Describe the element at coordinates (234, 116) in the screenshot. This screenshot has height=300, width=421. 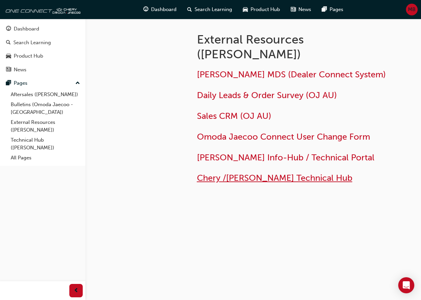
I see `span: Sales CRM (OJ AU)` at that location.